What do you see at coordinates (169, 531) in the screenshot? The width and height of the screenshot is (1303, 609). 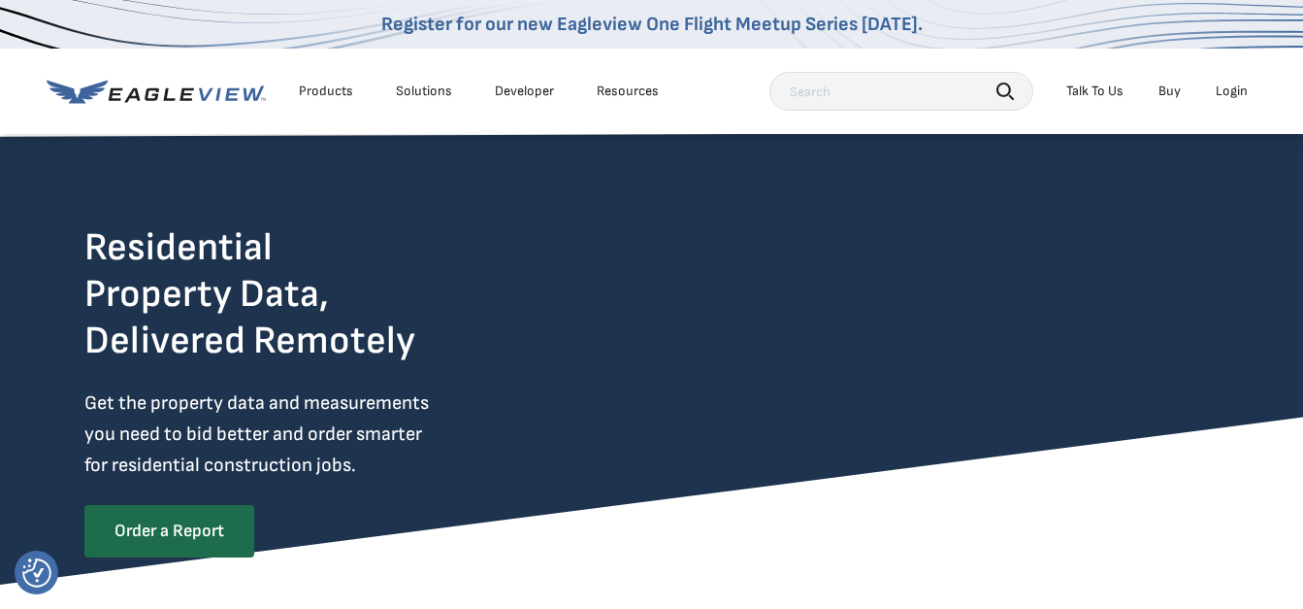 I see `a: Order a Report` at bounding box center [169, 531].